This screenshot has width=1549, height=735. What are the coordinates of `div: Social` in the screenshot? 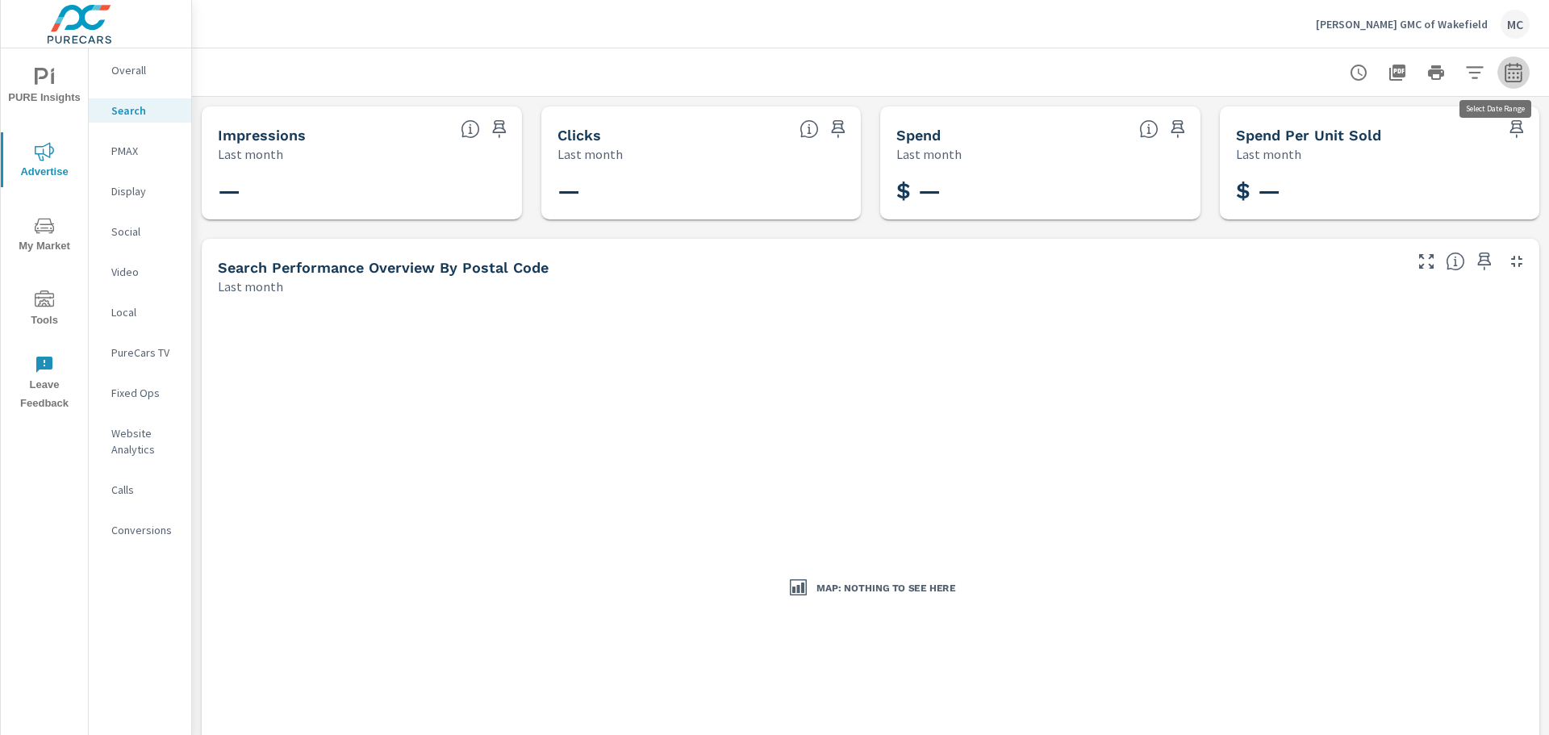 It's located at (140, 232).